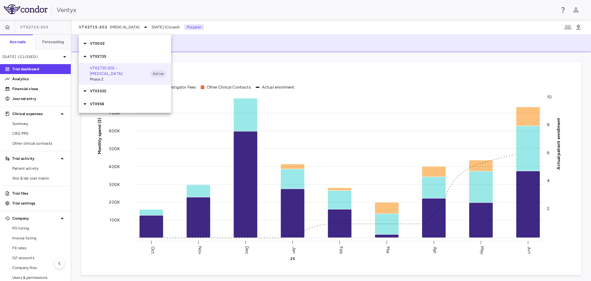 The image size is (591, 281). I want to click on p: VTX3232, so click(131, 91).